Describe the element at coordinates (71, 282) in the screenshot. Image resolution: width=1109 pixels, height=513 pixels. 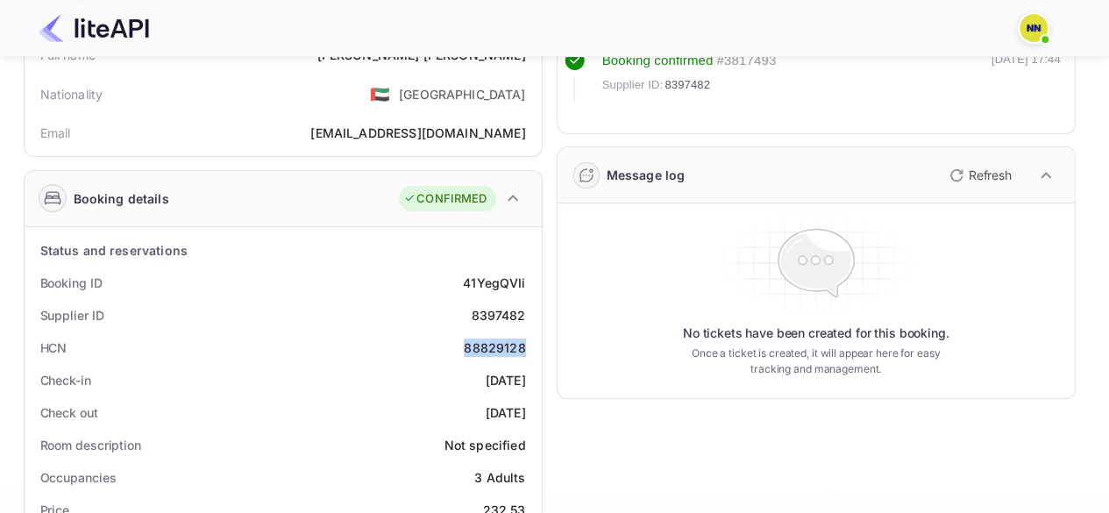
I see `div: Booking ID` at that location.